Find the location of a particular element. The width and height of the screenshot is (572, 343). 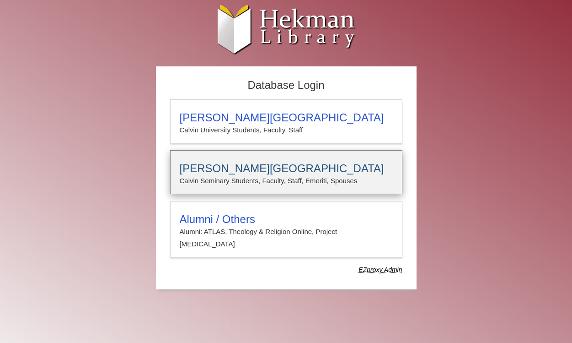

h2: Database Login is located at coordinates (286, 85).